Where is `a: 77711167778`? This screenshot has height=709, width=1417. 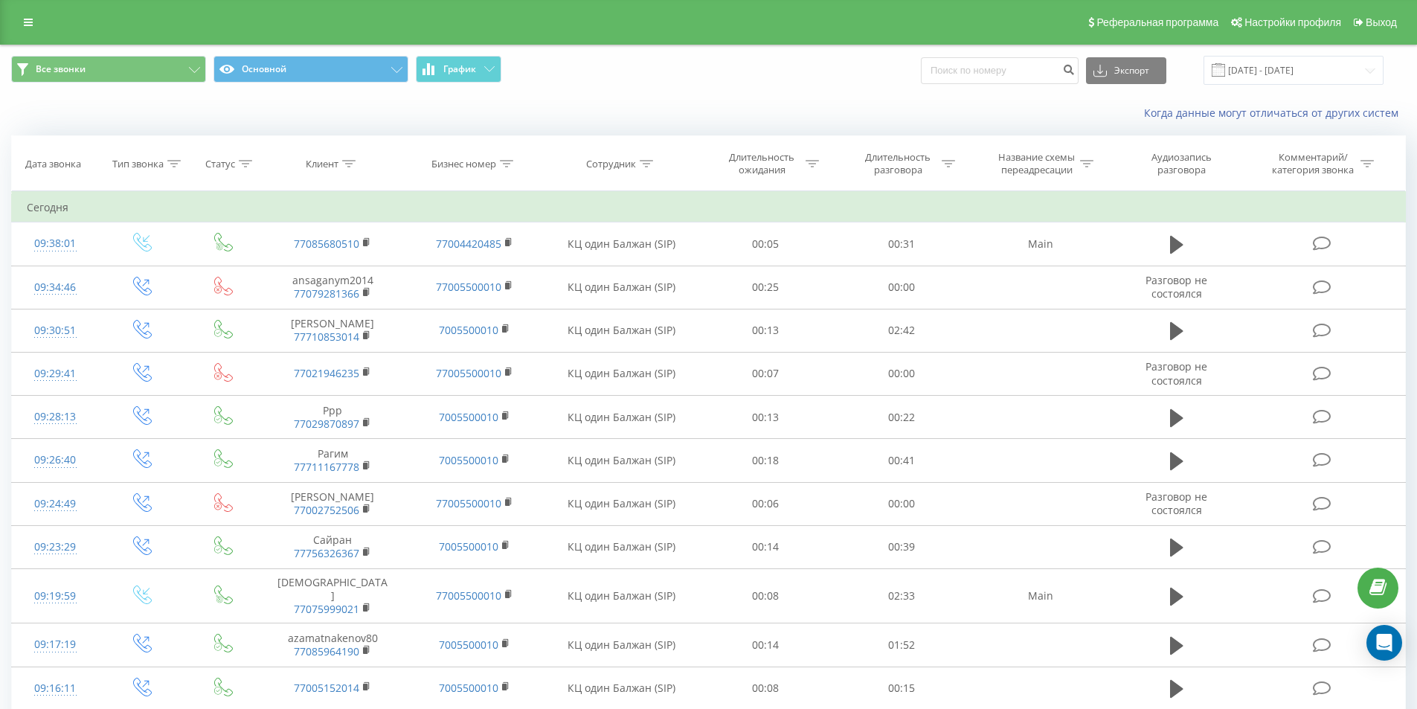 a: 77711167778 is located at coordinates (327, 466).